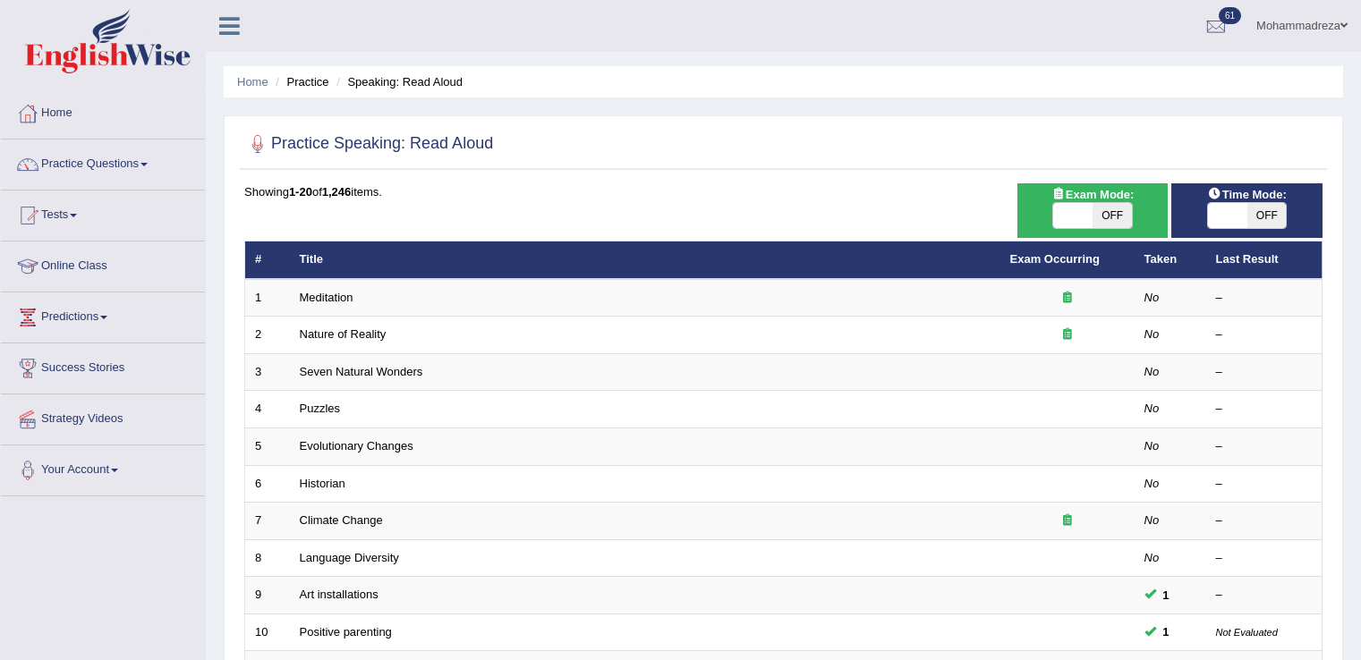  Describe the element at coordinates (268, 633) in the screenshot. I see `td: 10` at that location.